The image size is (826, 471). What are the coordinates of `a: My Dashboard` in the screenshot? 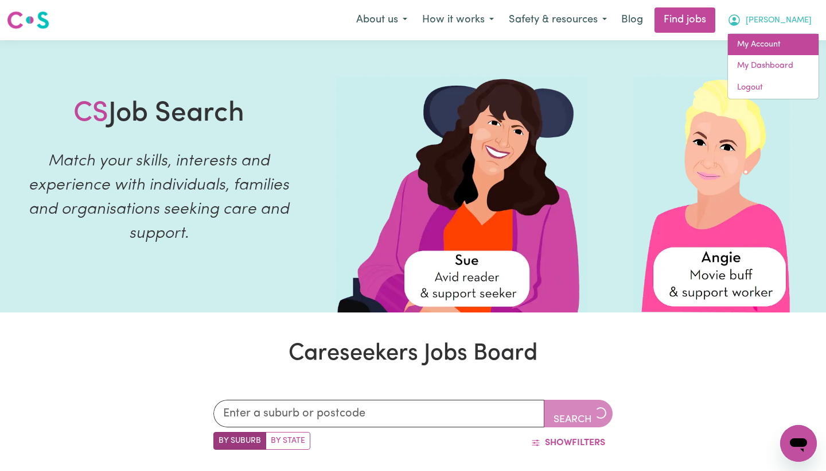 It's located at (774, 66).